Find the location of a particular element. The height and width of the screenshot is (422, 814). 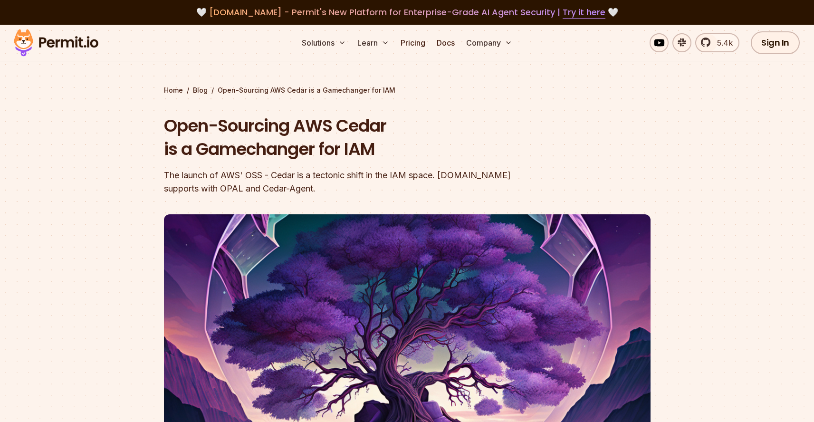

a: Docs is located at coordinates (446, 43).